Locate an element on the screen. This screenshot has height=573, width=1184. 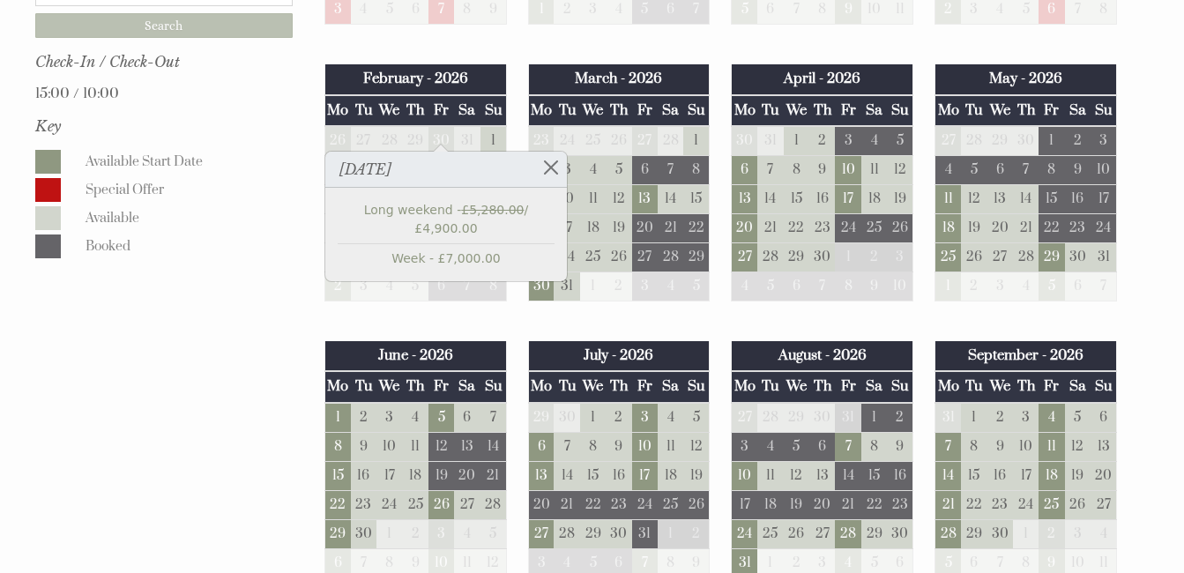
th: August - 2026 is located at coordinates (823, 356).